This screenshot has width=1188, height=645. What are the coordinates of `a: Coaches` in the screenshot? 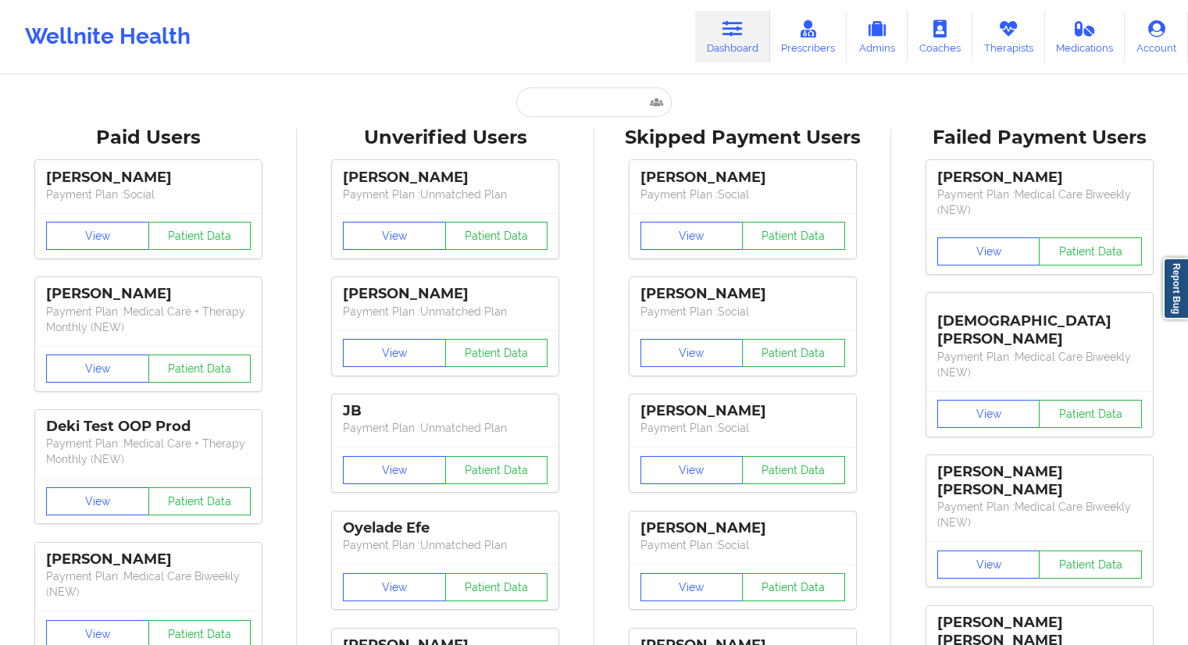 It's located at (940, 37).